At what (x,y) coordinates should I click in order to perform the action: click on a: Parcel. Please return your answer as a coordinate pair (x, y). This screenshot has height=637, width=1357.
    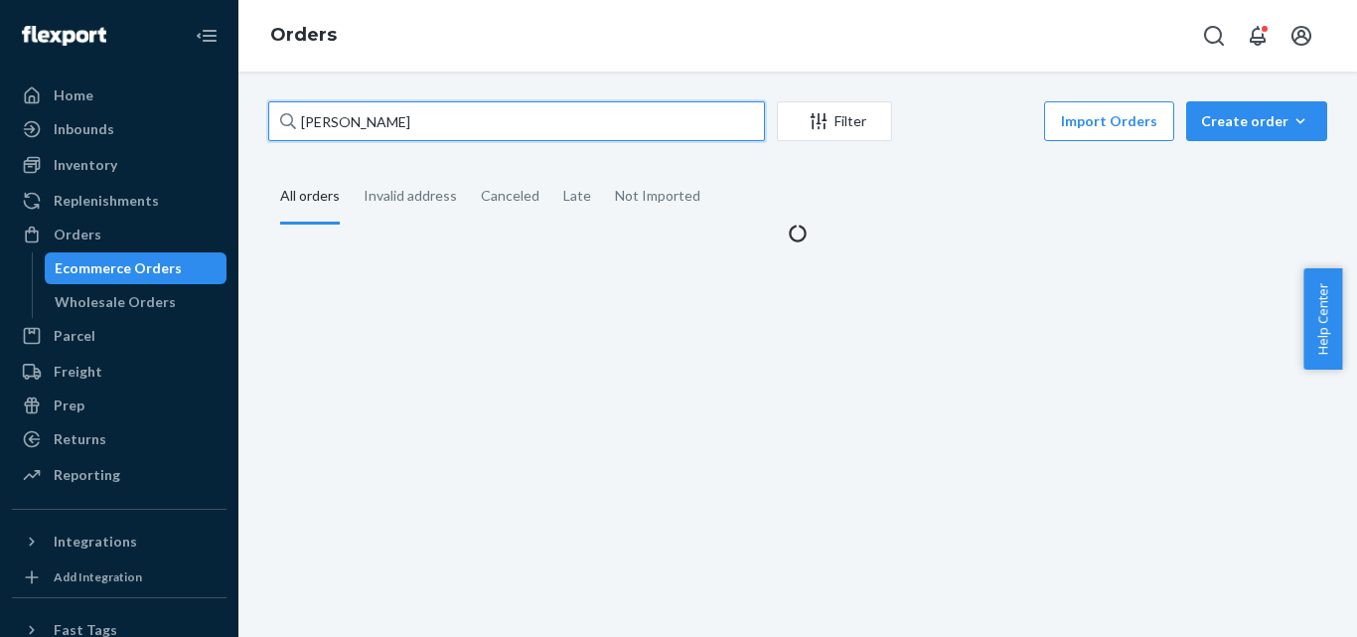
    Looking at the image, I should click on (119, 336).